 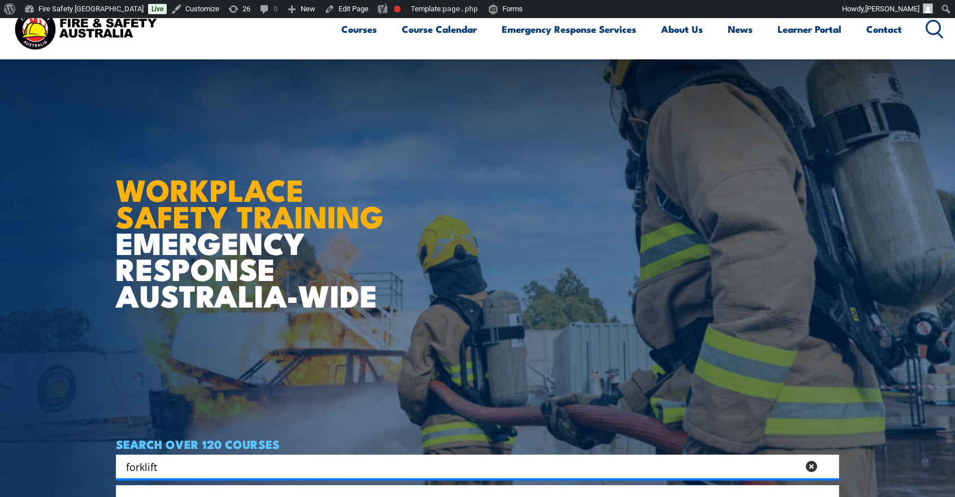 What do you see at coordinates (250, 202) in the screenshot?
I see `strong: WORKPLACE SAFETY TRAINING` at bounding box center [250, 202].